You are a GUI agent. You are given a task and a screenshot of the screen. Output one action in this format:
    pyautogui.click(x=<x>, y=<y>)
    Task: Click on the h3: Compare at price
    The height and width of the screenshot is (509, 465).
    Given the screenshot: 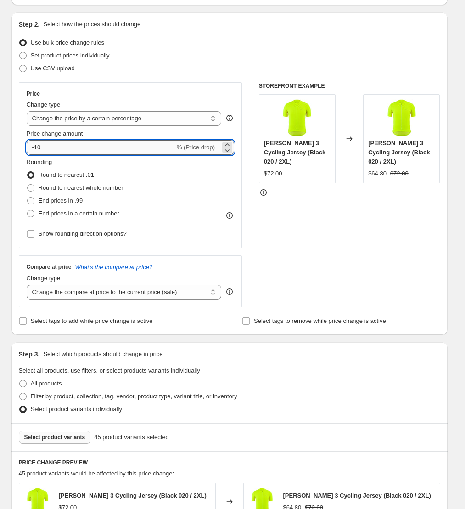 What is the action you would take?
    pyautogui.click(x=49, y=267)
    